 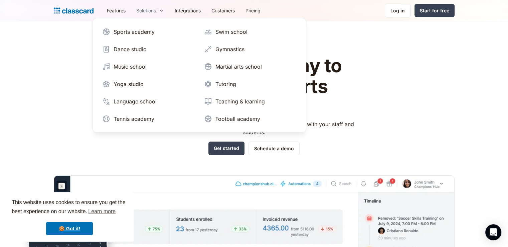 What do you see at coordinates (230, 49) in the screenshot?
I see `div: Gymnastics` at bounding box center [230, 49].